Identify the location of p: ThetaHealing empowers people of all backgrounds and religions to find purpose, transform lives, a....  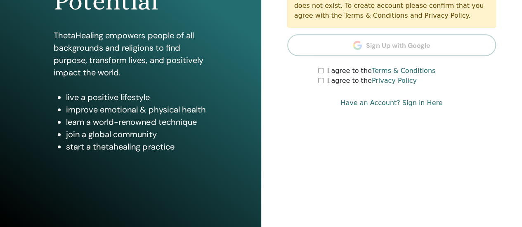
(130, 54).